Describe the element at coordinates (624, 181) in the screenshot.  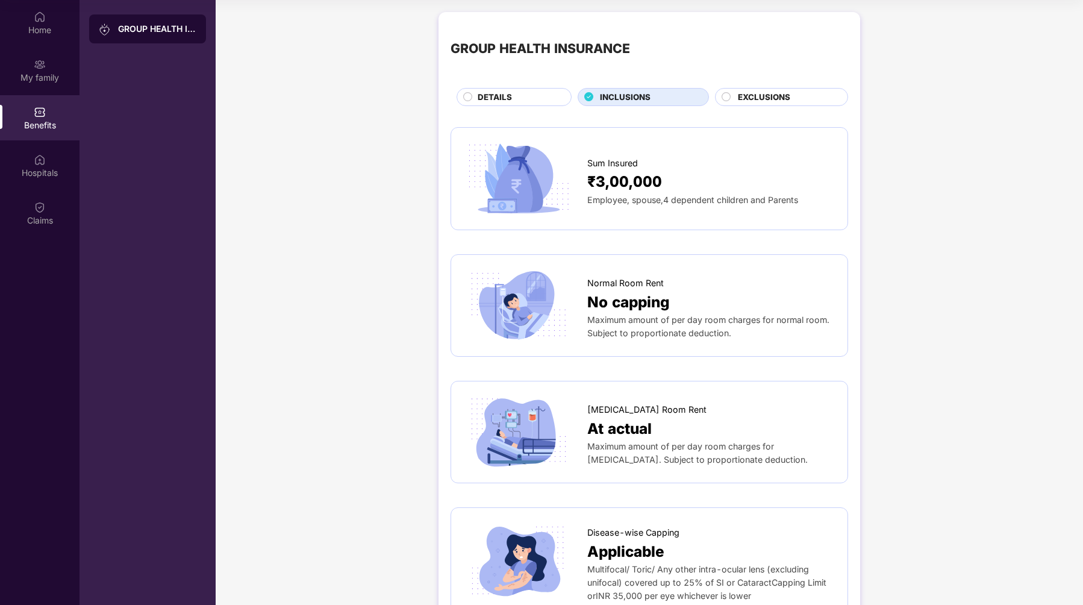
I see `span: ₹3,00,000` at that location.